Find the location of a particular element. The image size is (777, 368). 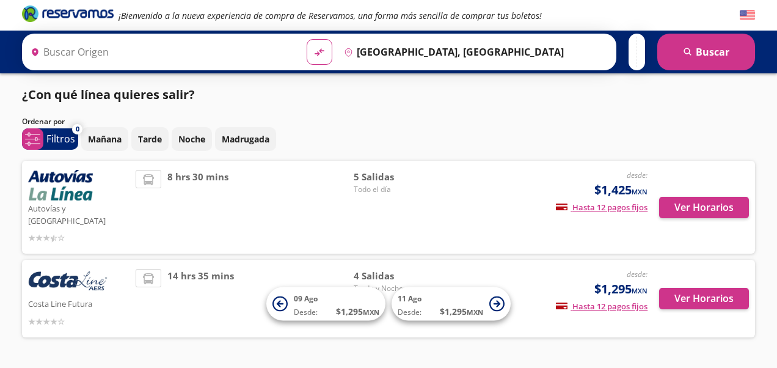

button: Mañana is located at coordinates (104, 139).